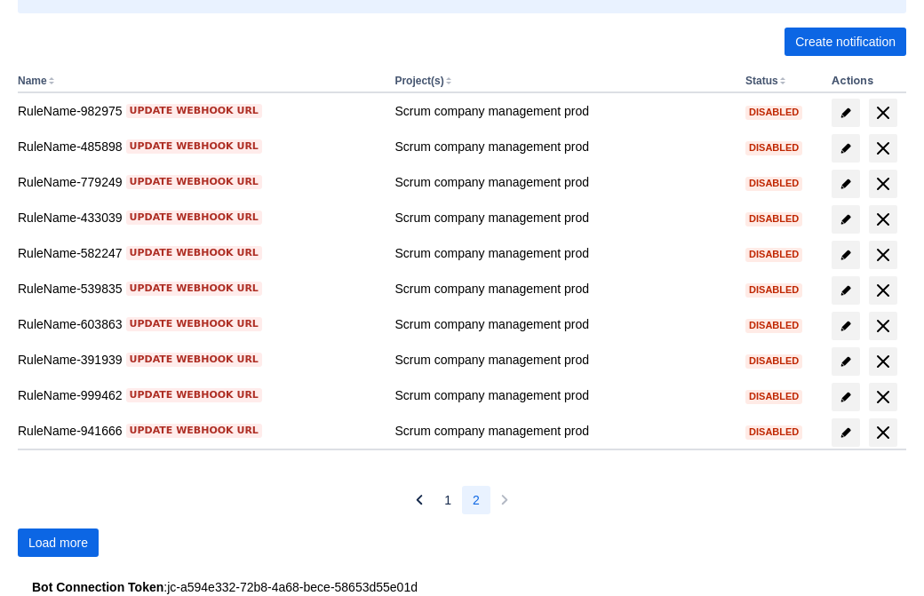 The height and width of the screenshot is (596, 924). What do you see at coordinates (98, 587) in the screenshot?
I see `strong: Bot Connection Token` at bounding box center [98, 587].